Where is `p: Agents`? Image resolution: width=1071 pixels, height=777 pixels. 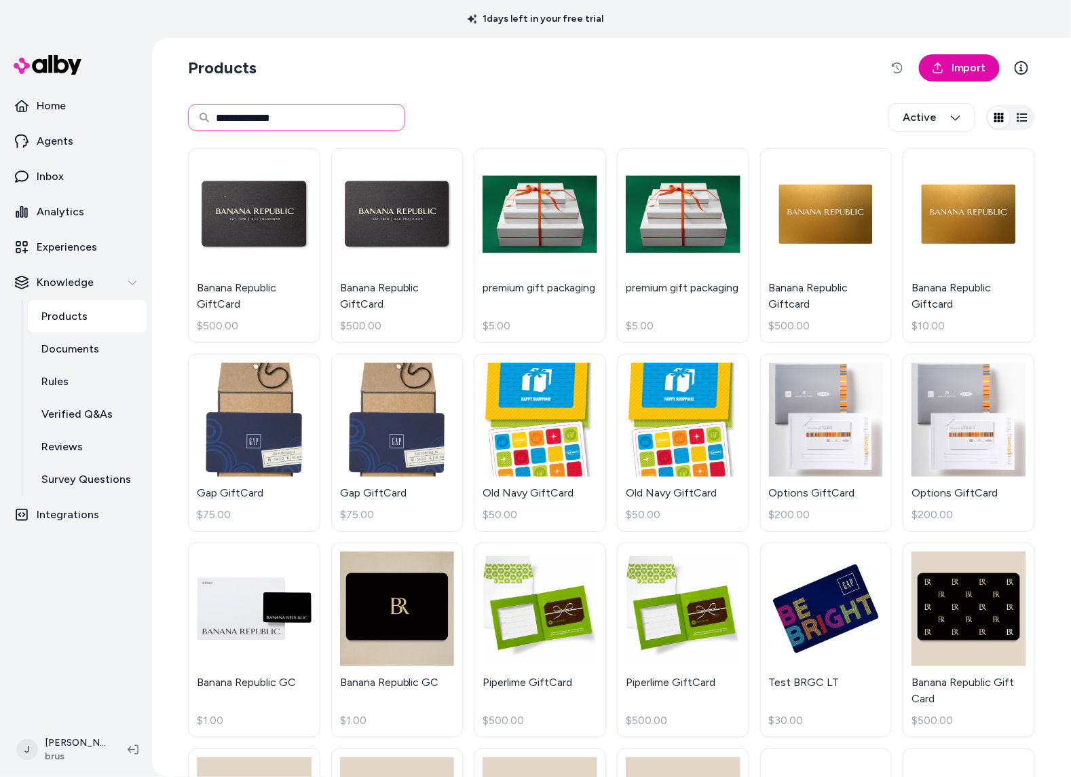
p: Agents is located at coordinates (55, 141).